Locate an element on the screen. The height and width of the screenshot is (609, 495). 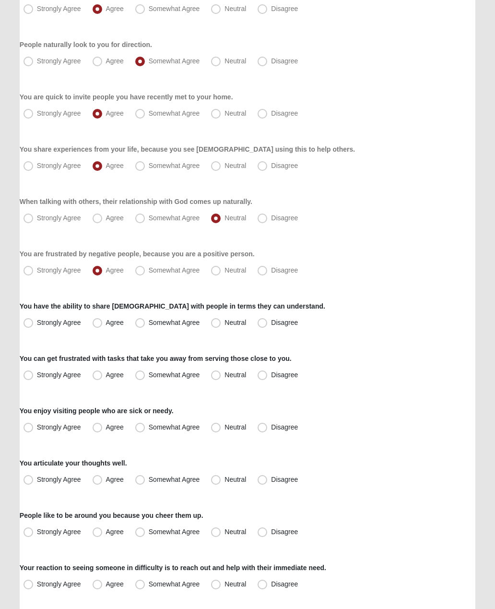
label: You can get frustrated with tasks that take you away from serving those close to you. is located at coordinates (155, 359).